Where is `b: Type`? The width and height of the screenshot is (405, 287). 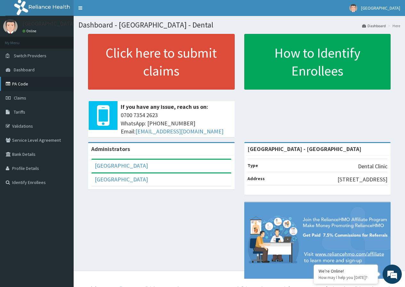
b: Type is located at coordinates (253, 166).